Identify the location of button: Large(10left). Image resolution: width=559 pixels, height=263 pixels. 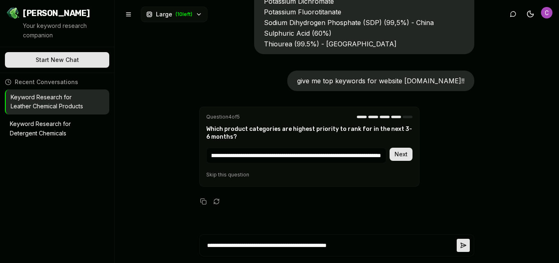
(174, 14).